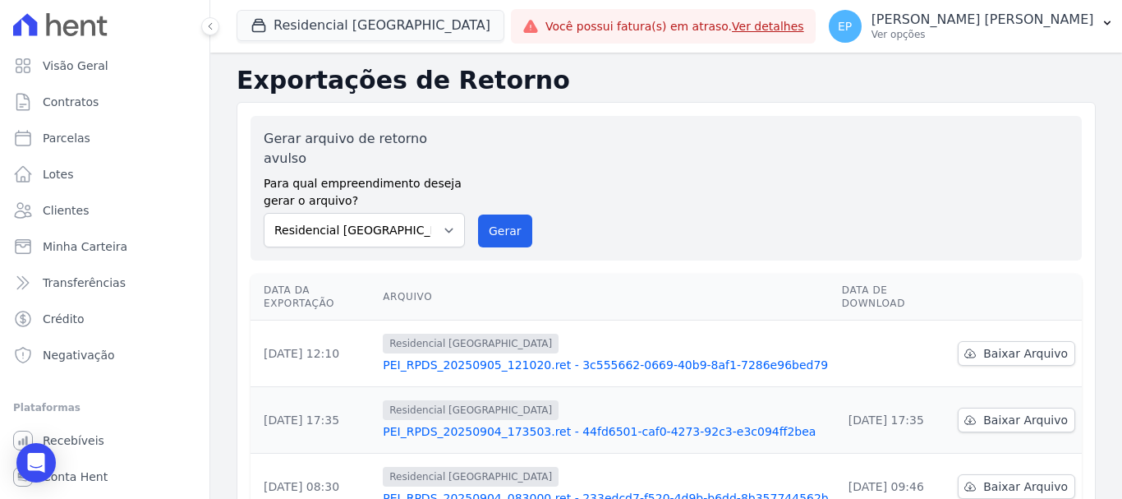 Image resolution: width=1122 pixels, height=499 pixels. What do you see at coordinates (104, 138) in the screenshot?
I see `a: Parcelas` at bounding box center [104, 138].